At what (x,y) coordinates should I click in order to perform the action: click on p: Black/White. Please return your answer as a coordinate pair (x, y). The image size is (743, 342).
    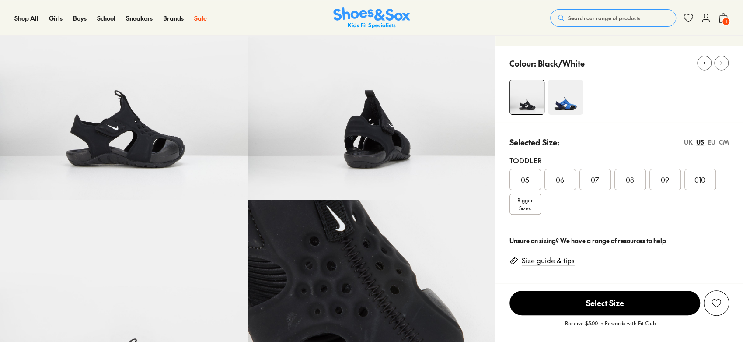
    Looking at the image, I should click on (561, 63).